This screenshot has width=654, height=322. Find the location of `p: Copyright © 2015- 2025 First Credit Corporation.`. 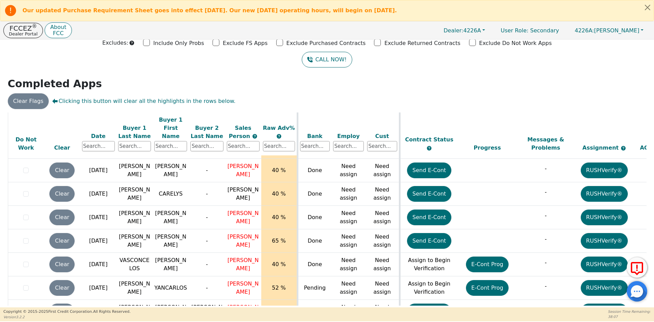

p: Copyright © 2015- 2025 First Credit Corporation. is located at coordinates (67, 312).